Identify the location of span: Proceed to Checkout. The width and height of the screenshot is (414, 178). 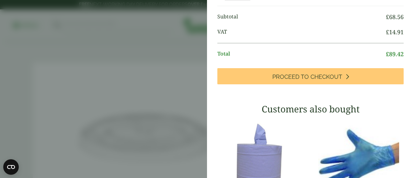
(307, 77).